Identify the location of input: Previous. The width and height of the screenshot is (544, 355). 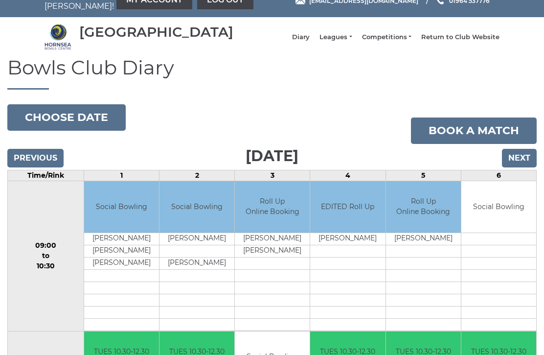
(35, 158).